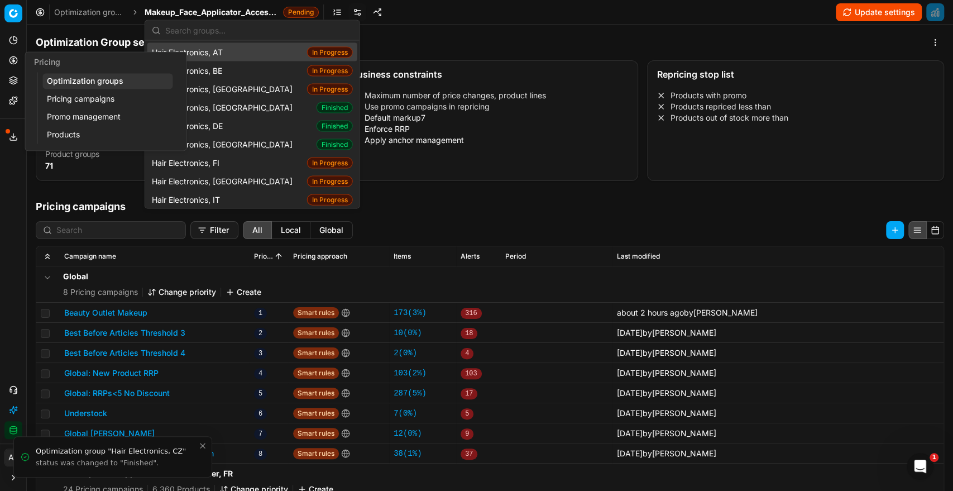 The image size is (953, 491). Describe the element at coordinates (188, 163) in the screenshot. I see `span: Hair Electronics, FI` at that location.